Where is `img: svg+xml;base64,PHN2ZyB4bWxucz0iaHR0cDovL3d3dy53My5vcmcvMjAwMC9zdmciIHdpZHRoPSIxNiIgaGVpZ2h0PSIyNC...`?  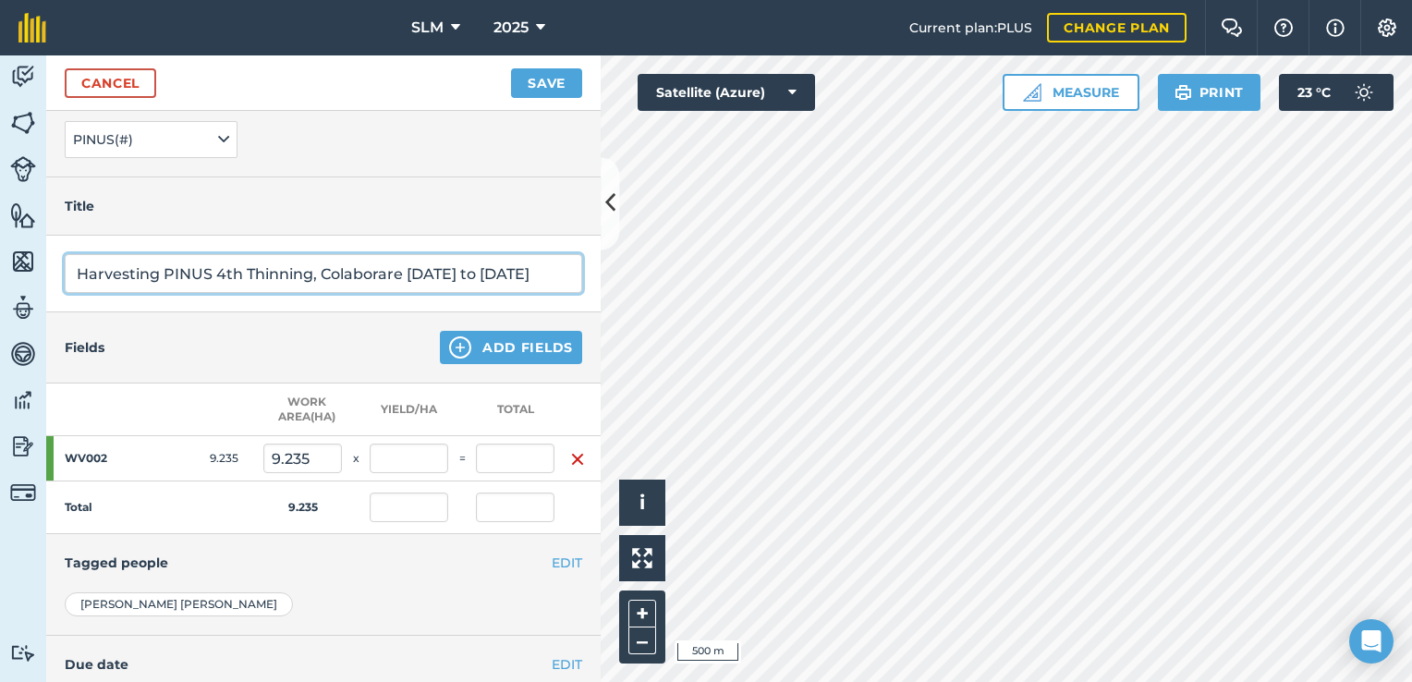
img: svg+xml;base64,PHN2ZyB4bWxucz0iaHR0cDovL3d3dy53My5vcmcvMjAwMC9zdmciIHdpZHRoPSIxNiIgaGVpZ2h0PSIyNC... is located at coordinates (578, 459).